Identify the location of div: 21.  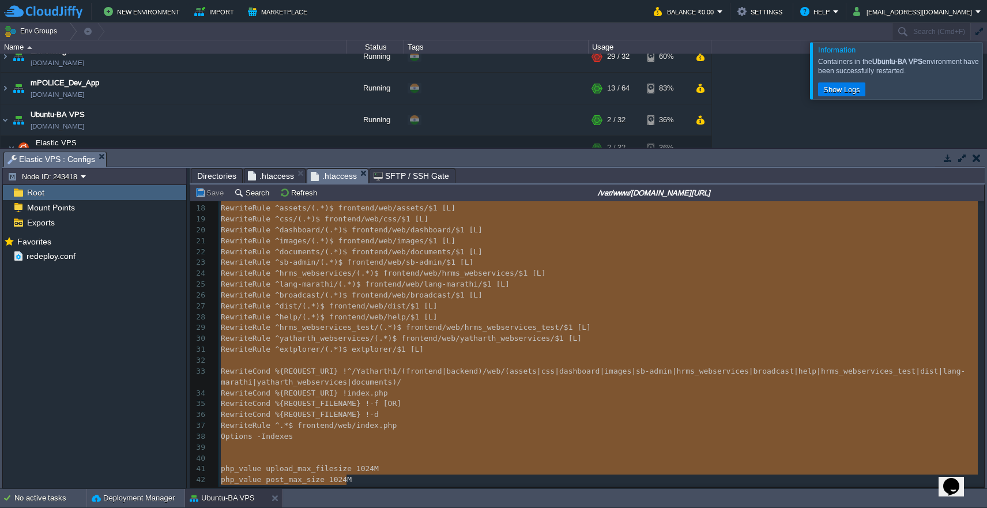
(199, 241).